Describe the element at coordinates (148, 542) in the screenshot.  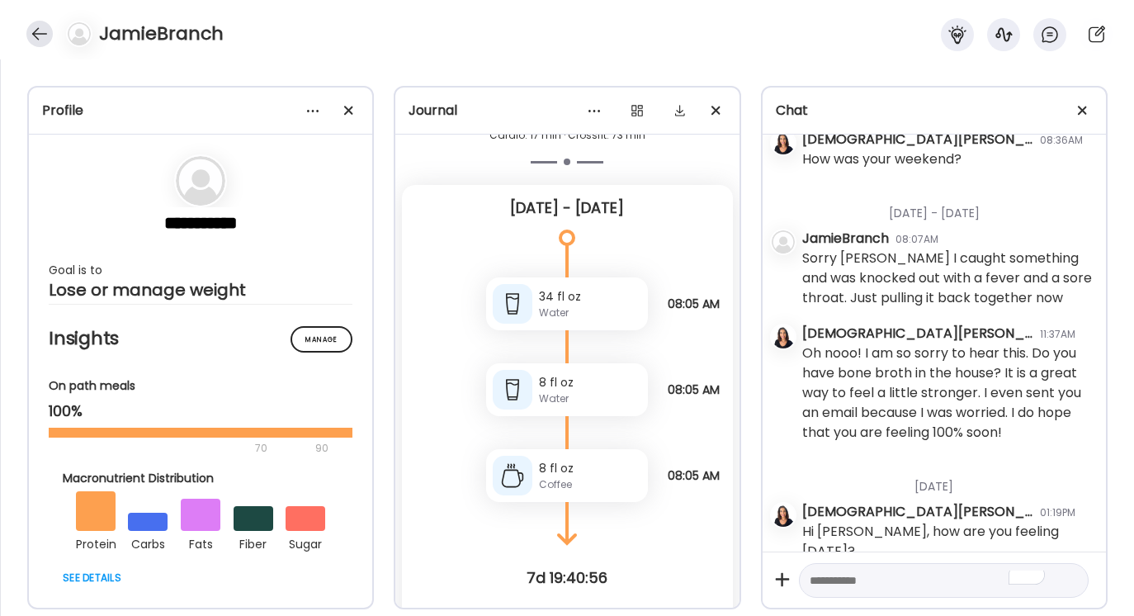
I see `div: carbs` at that location.